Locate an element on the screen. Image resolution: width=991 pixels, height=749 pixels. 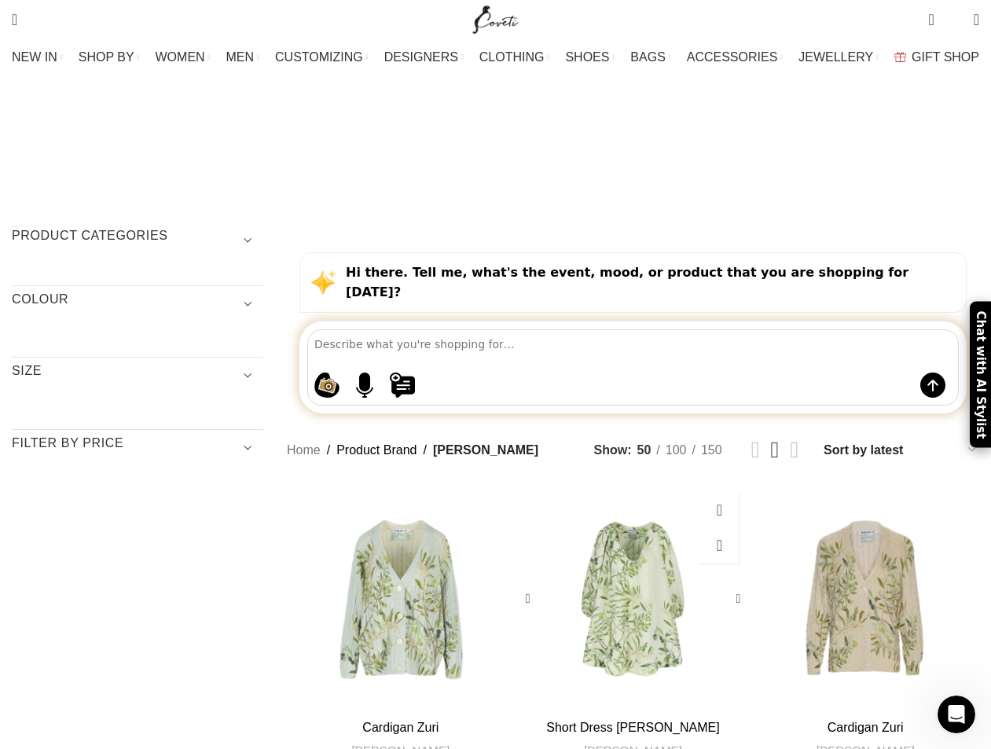
a: Search is located at coordinates (14, 20).